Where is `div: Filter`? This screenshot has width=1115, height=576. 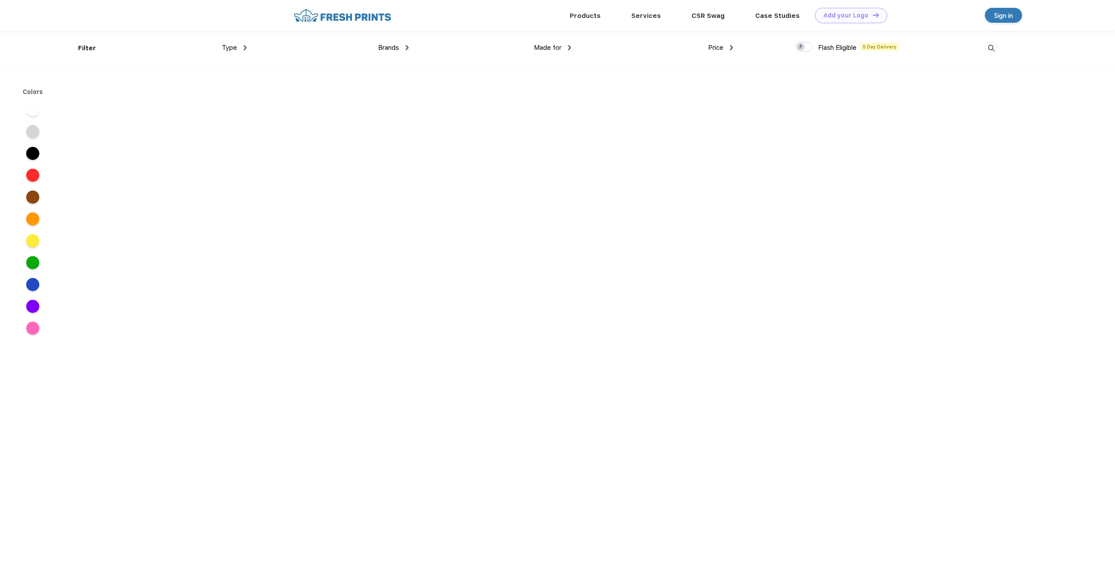 div: Filter is located at coordinates (87, 48).